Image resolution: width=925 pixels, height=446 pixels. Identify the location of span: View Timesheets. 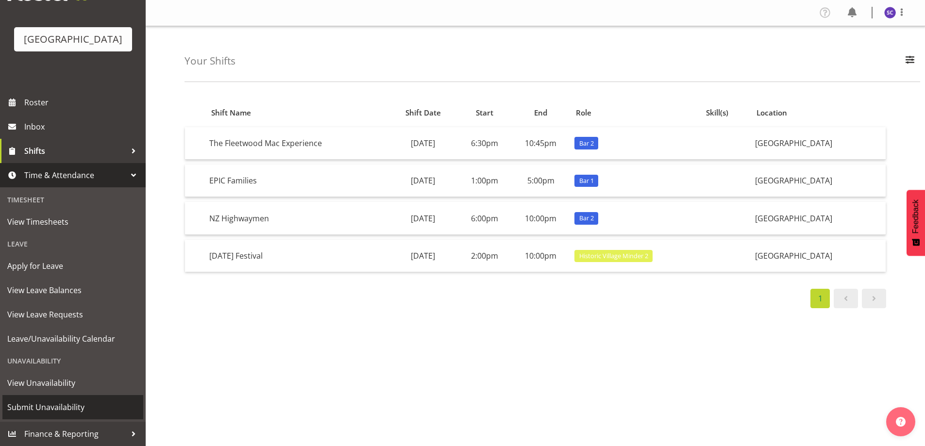
(73, 222).